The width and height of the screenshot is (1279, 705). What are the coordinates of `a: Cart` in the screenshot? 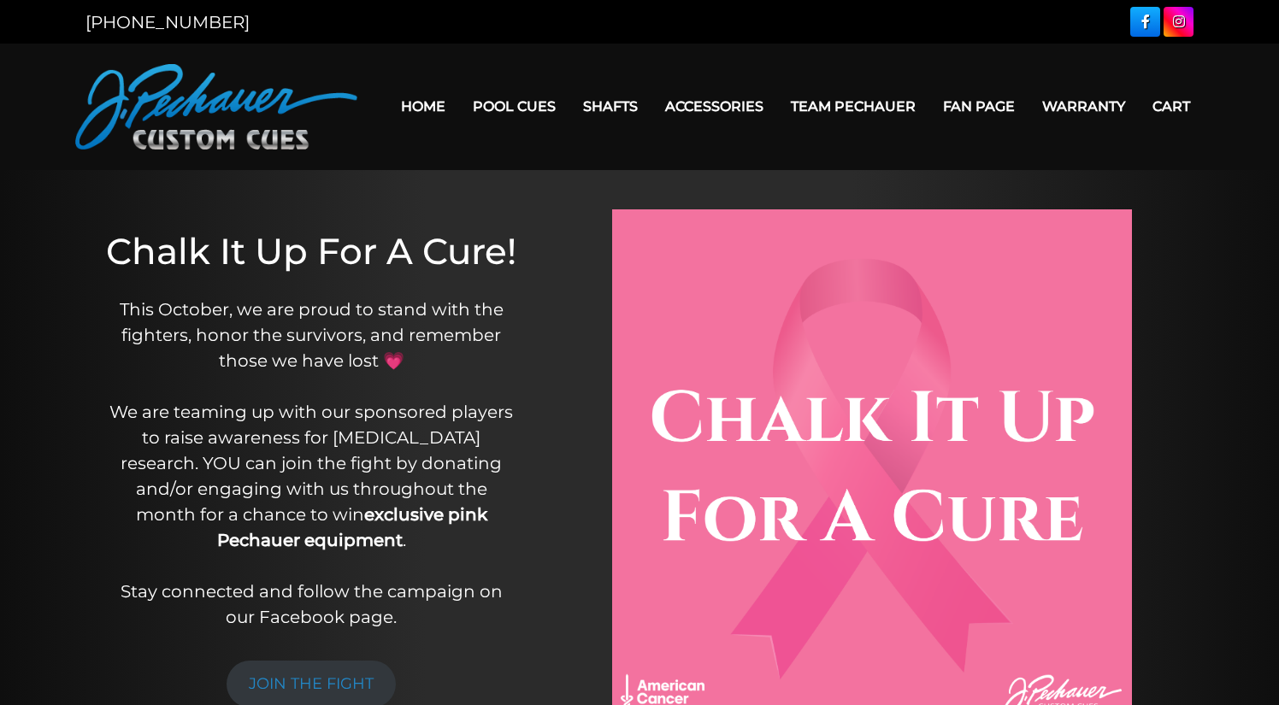 It's located at (1171, 106).